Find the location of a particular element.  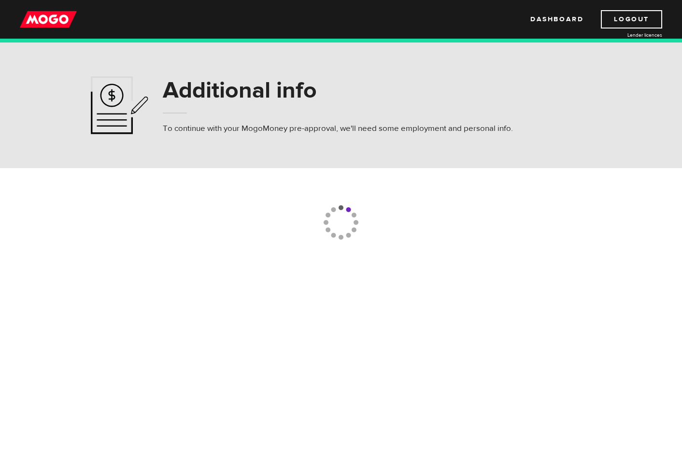

a: Dashboard is located at coordinates (557, 19).